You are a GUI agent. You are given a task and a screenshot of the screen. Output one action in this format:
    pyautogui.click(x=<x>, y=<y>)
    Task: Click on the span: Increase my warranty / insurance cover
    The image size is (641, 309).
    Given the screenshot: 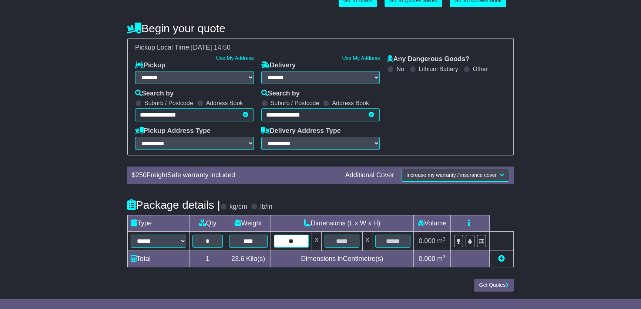 What is the action you would take?
    pyautogui.click(x=452, y=175)
    